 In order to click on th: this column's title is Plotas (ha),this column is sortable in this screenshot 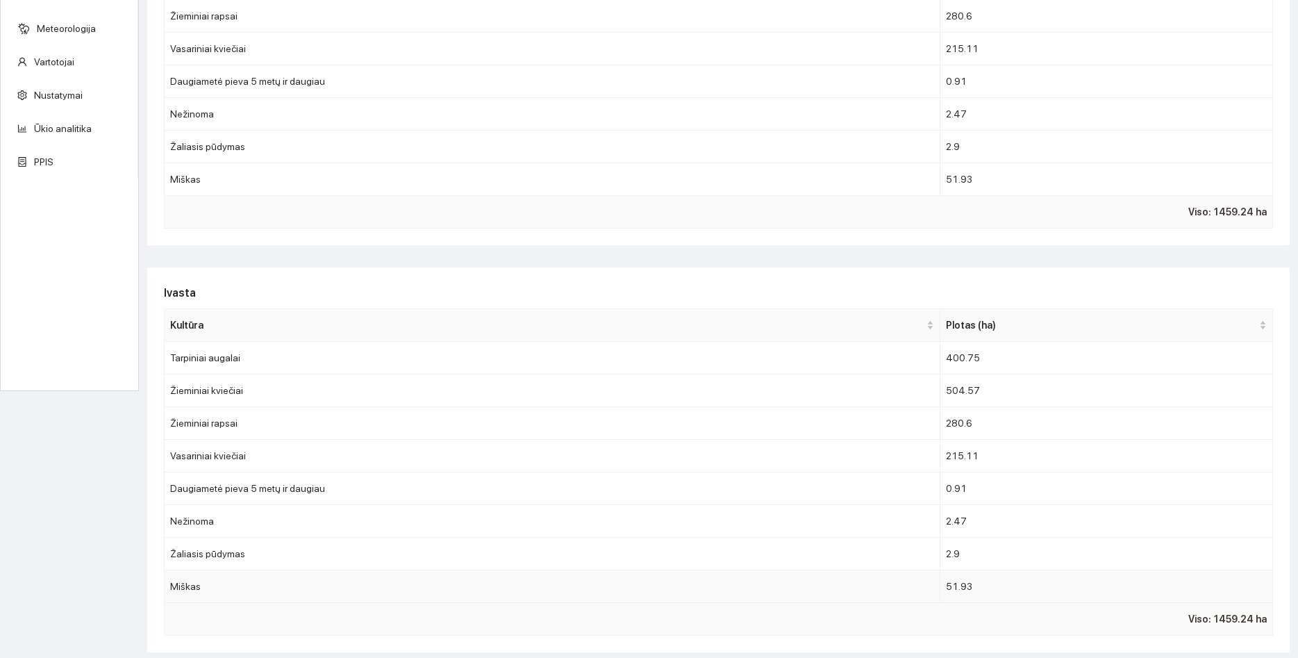, I will do `click(1106, 325)`.